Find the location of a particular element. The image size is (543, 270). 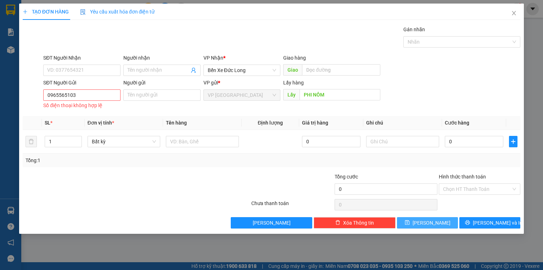

span: Increase Value is located at coordinates (78, 139).